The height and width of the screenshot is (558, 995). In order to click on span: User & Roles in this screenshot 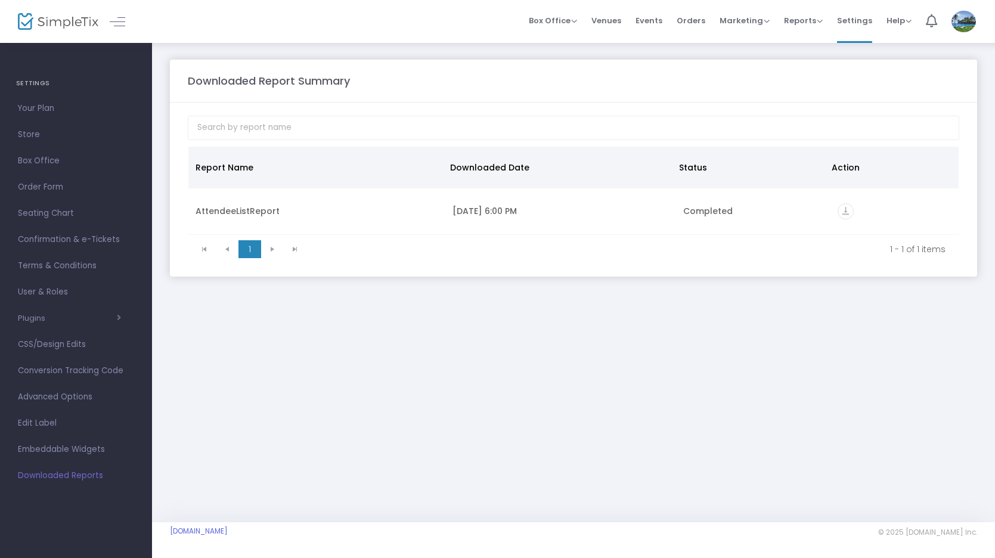, I will do `click(76, 292)`.